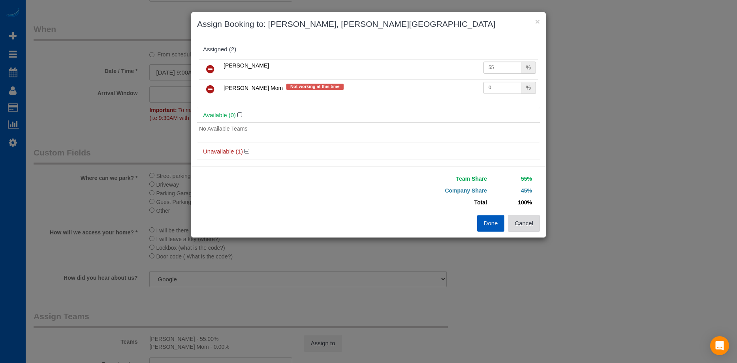  What do you see at coordinates (511, 179) in the screenshot?
I see `td: 55%` at bounding box center [511, 179].